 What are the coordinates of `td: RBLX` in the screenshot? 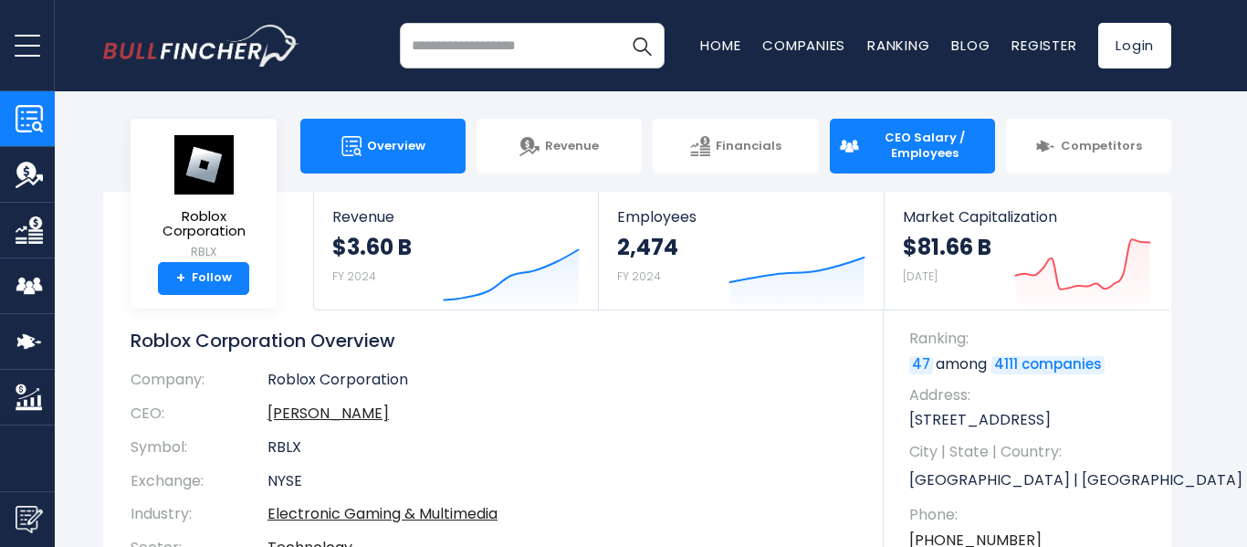 It's located at (562, 447).